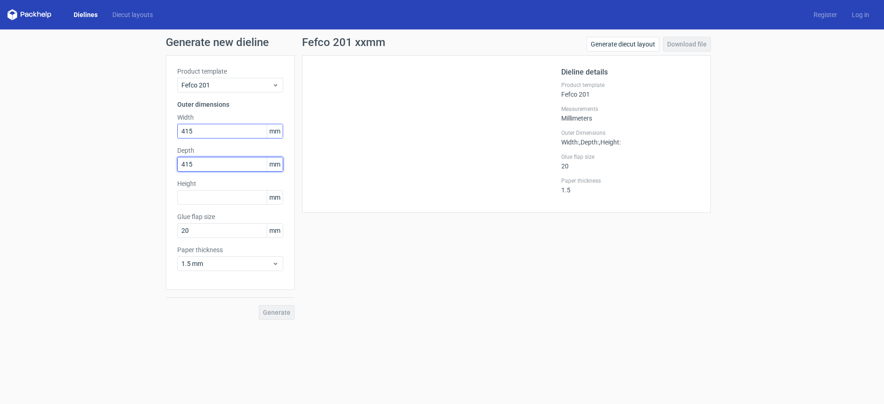 This screenshot has width=884, height=404. I want to click on span: , Depth :, so click(589, 142).